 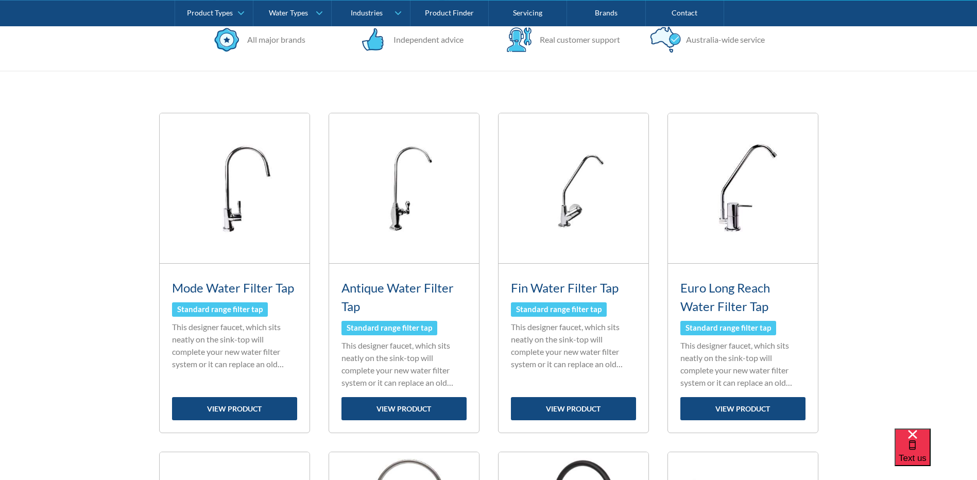 I want to click on img: Euro Long Reach Water Filter Tap, so click(x=743, y=188).